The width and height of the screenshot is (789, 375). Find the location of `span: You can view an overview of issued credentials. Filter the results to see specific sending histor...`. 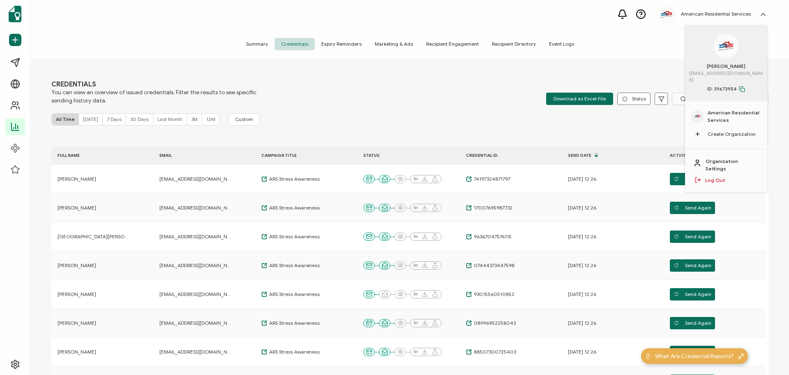

span: You can view an overview of issued credentials. Filter the results to see specific sending histor... is located at coordinates (154, 97).